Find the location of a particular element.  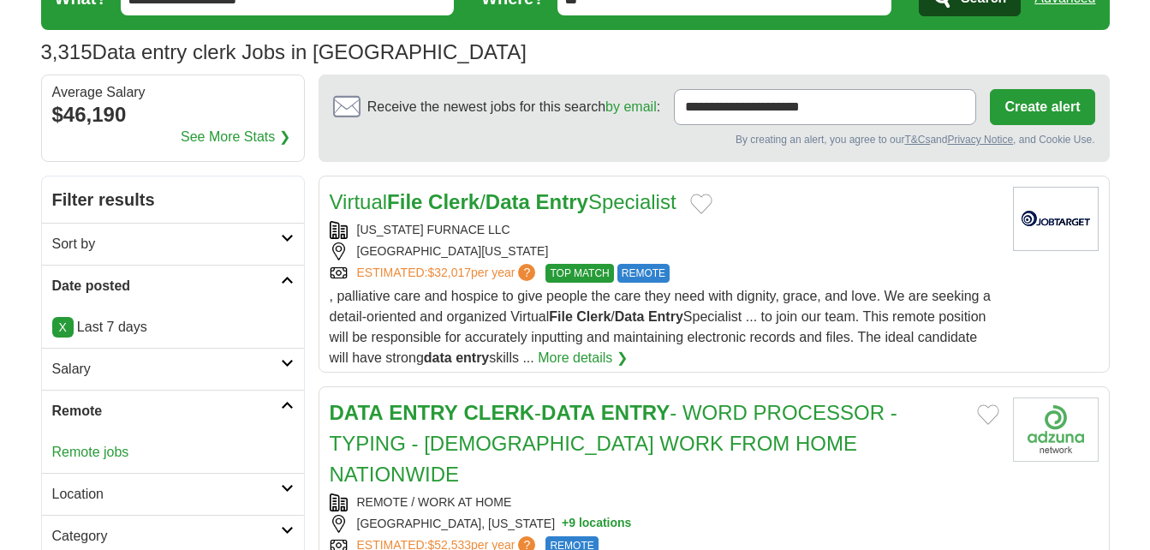

a: Location is located at coordinates (173, 493).